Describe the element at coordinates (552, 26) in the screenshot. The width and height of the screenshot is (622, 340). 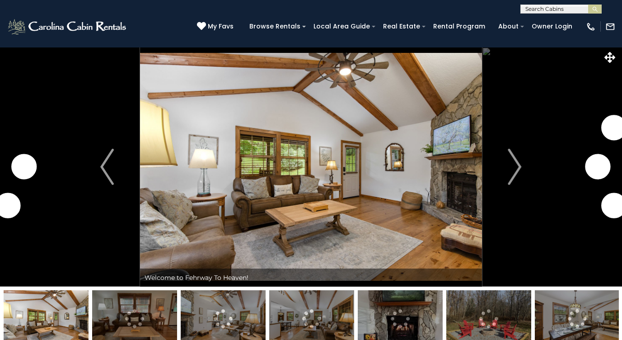
I see `a: Owner Login` at that location.